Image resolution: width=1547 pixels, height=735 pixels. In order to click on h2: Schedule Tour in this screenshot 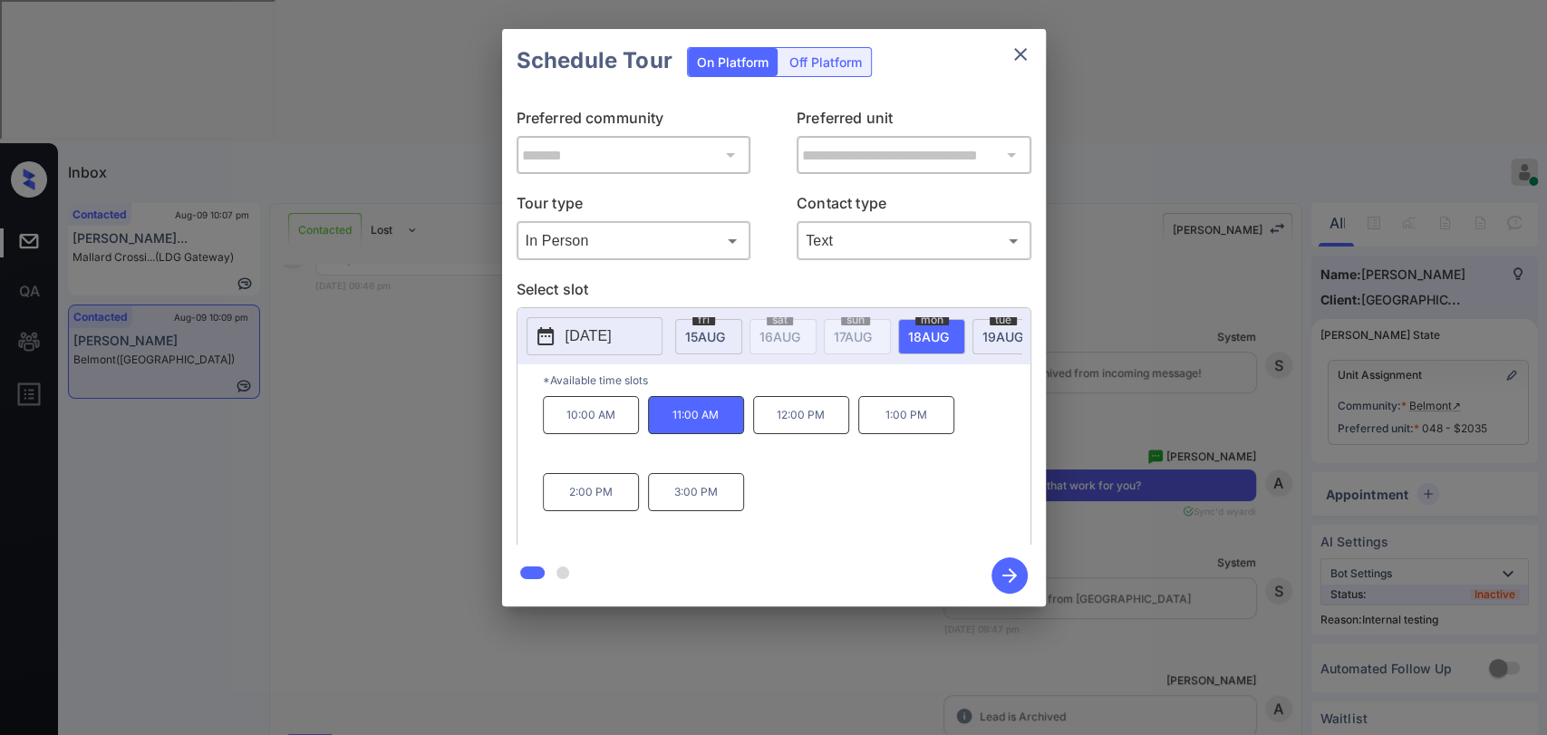, I will do `click(595, 61)`.